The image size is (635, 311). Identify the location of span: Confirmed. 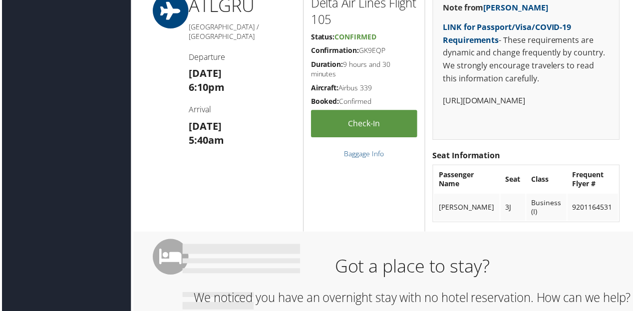
(356, 37).